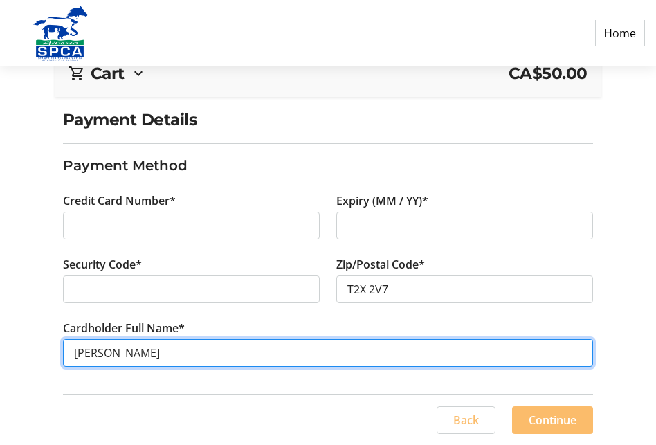 The image size is (656, 445). What do you see at coordinates (464, 289) in the screenshot?
I see `input: Zip/Postal Code` at bounding box center [464, 289].